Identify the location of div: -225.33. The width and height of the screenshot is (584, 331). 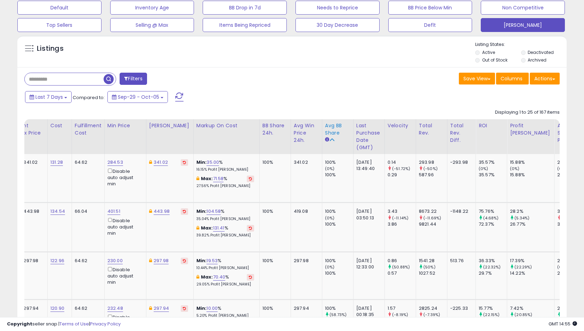
(460, 308).